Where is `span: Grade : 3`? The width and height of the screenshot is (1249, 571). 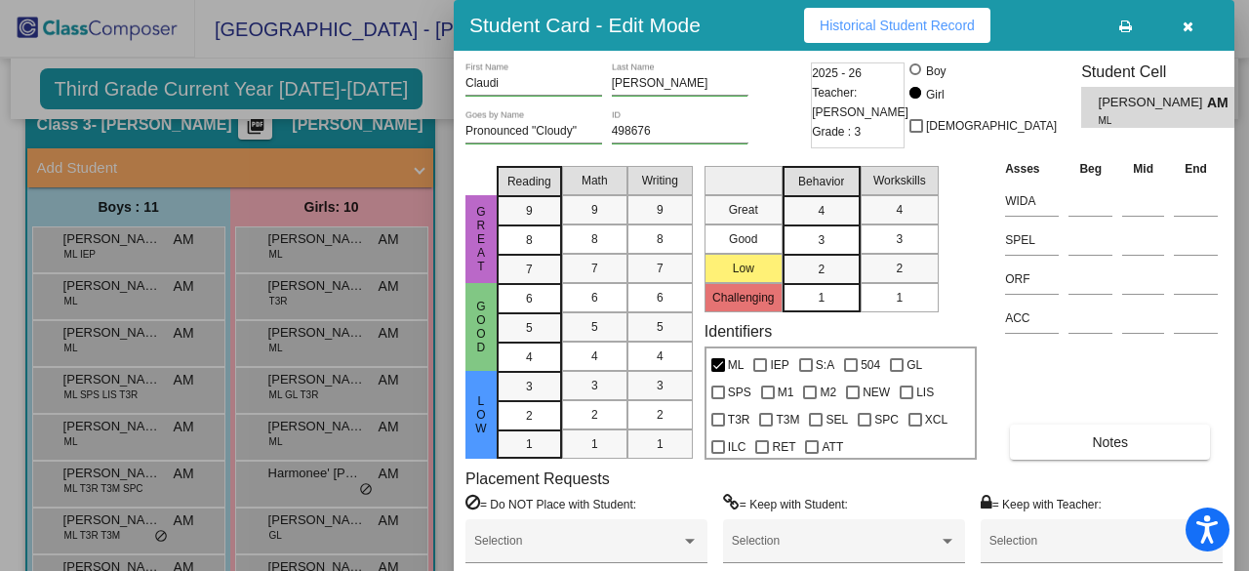
span: Grade : 3 is located at coordinates (836, 132).